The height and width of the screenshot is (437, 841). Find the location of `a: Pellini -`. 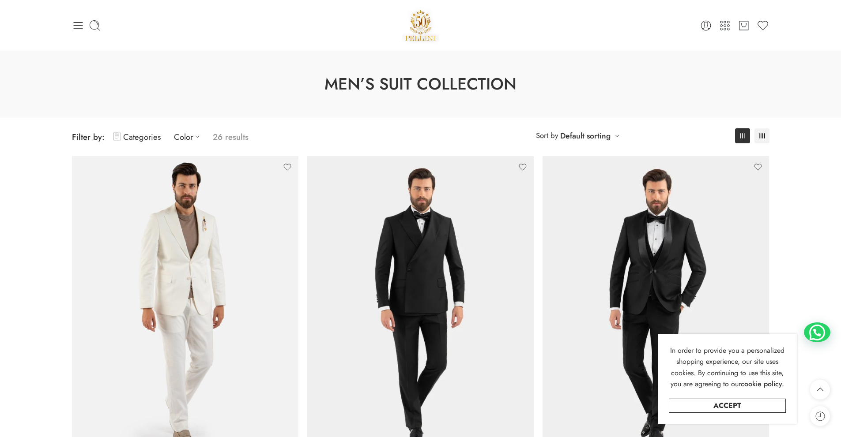

a: Pellini - is located at coordinates (421, 25).